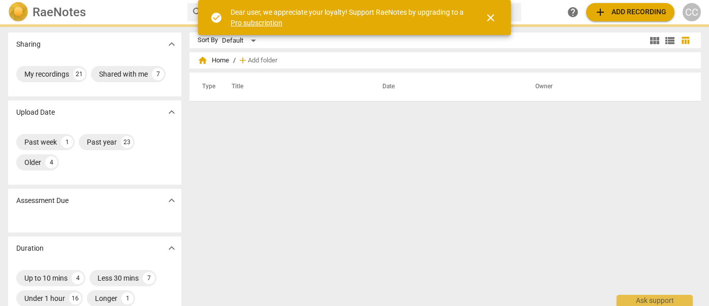  What do you see at coordinates (692, 12) in the screenshot?
I see `div: CC` at bounding box center [692, 12].